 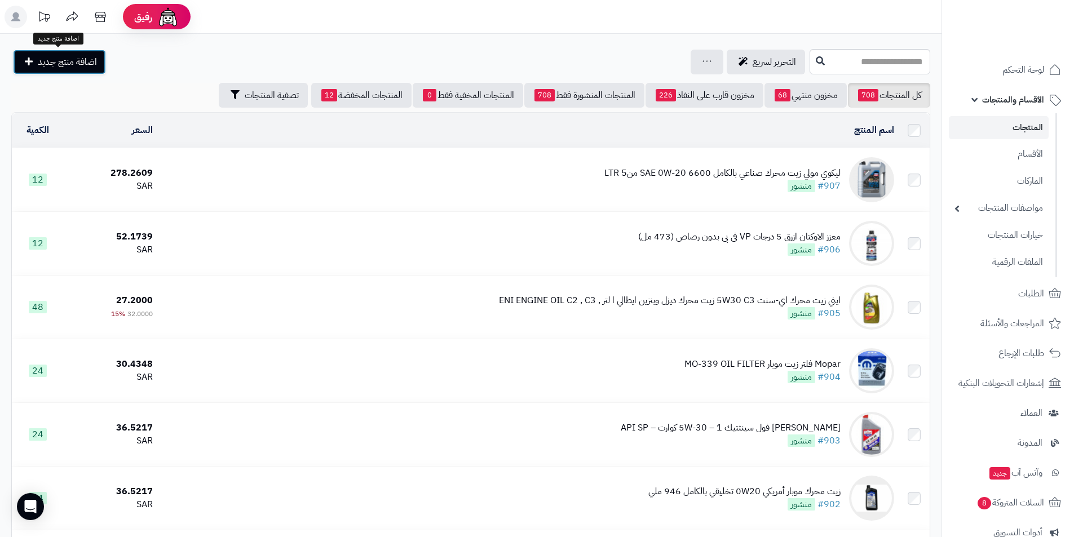 I want to click on div: زيت محرك موبار أمريكي 0W20 تخليقي بالكامل 946 ملي, so click(x=744, y=491).